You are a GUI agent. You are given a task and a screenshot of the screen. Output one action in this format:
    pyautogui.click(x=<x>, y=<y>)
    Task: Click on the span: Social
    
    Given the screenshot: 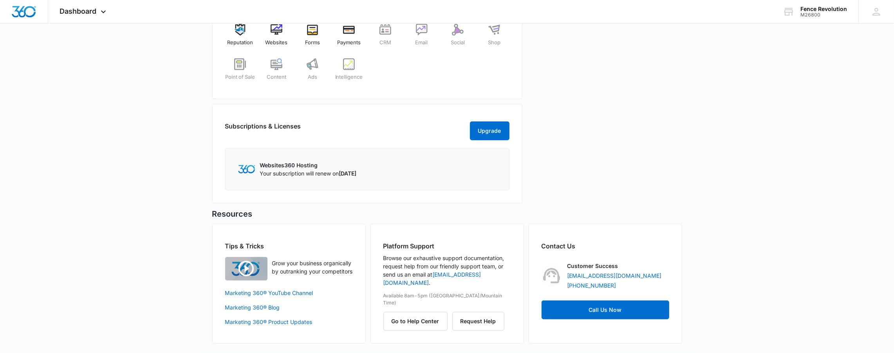 What is the action you would take?
    pyautogui.click(x=458, y=43)
    